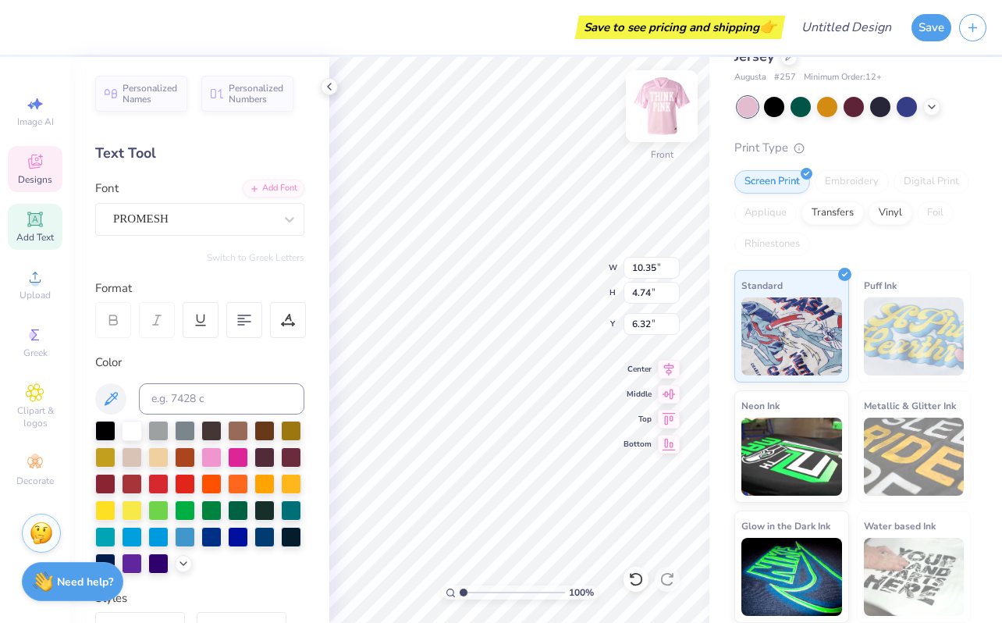 The image size is (1002, 623). Describe the element at coordinates (222, 399) in the screenshot. I see `input: e.g. 7428 c` at that location.